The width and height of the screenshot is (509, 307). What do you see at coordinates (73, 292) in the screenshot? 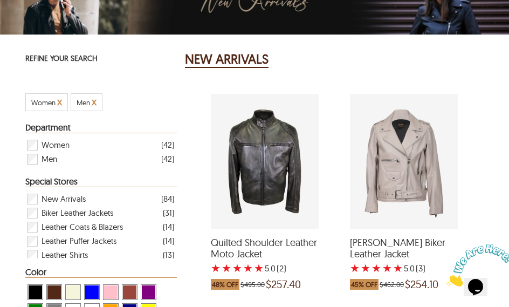
I see `div: View Beige New Arrivals` at bounding box center [73, 292].